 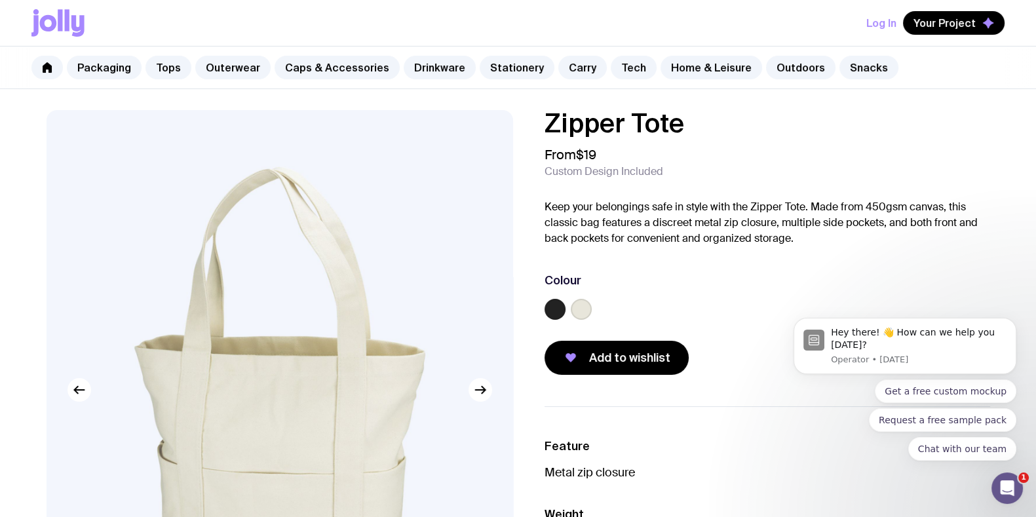 What do you see at coordinates (603, 172) in the screenshot?
I see `span: Custom Design Included` at bounding box center [603, 172].